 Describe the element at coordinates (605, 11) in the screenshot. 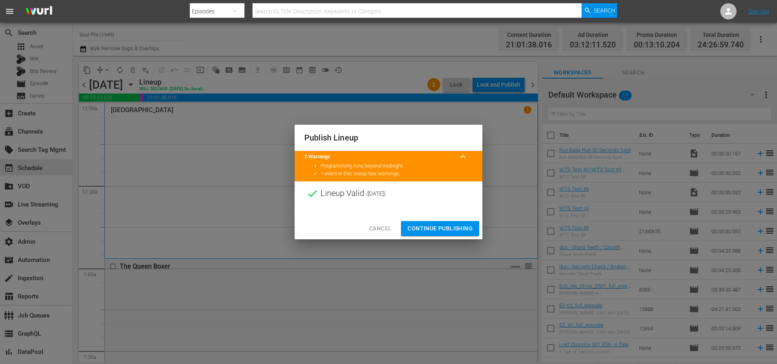

I see `span: Search` at that location.